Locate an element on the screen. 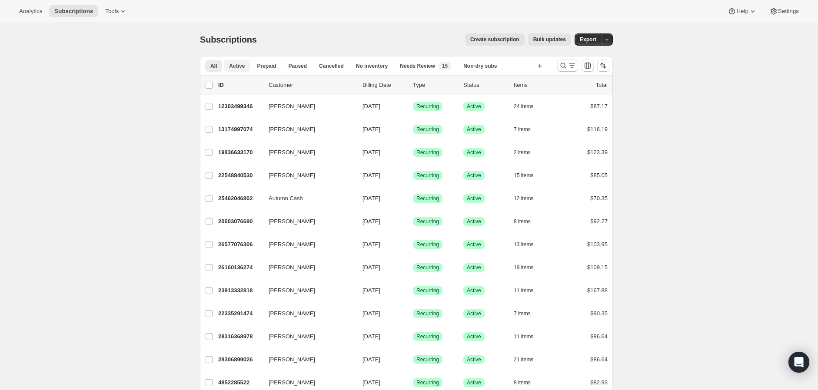 This screenshot has width=818, height=390. p: 28306899026 is located at coordinates (240, 360).